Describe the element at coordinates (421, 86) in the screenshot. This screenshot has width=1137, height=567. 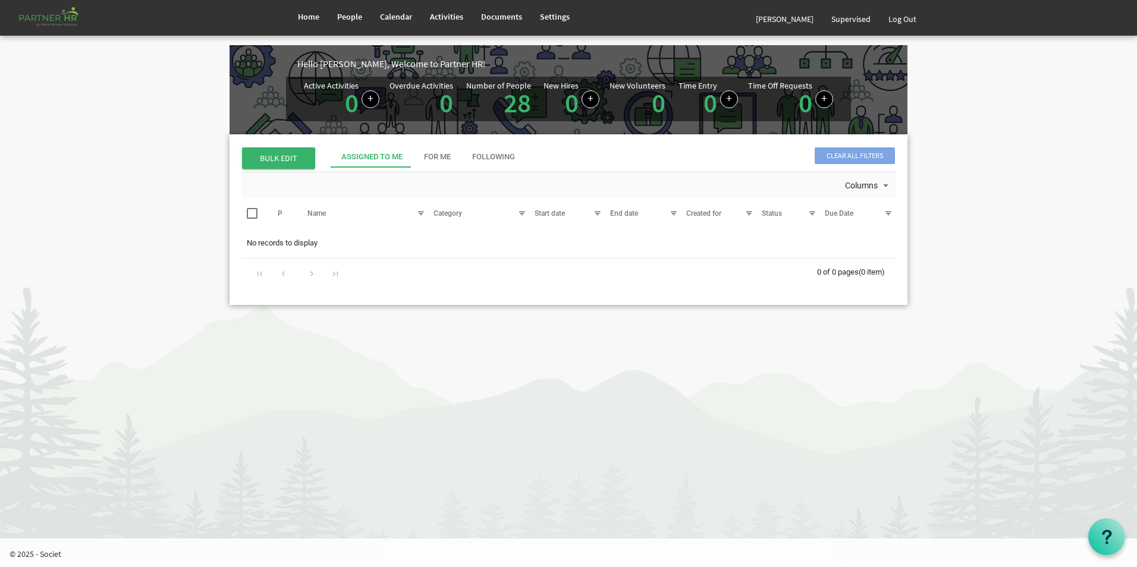
I see `div: Overdue Activities` at that location.